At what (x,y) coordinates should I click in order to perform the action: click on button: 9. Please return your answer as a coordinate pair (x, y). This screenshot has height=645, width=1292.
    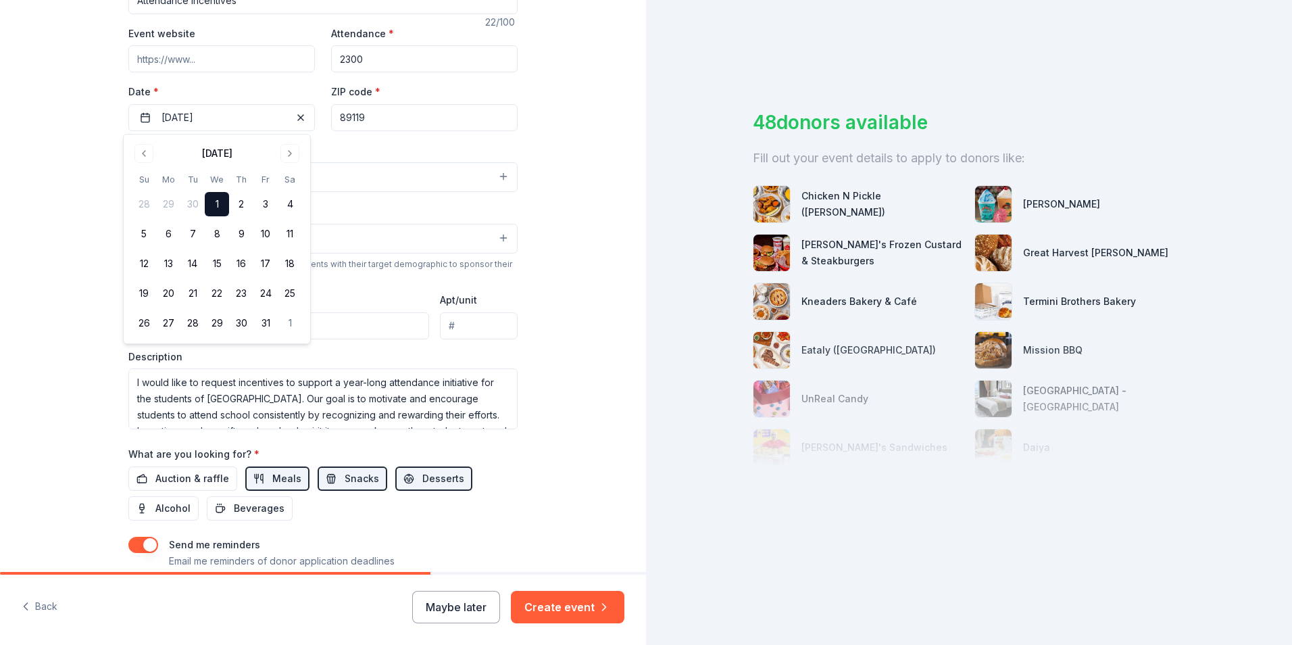
    Looking at the image, I should click on (241, 234).